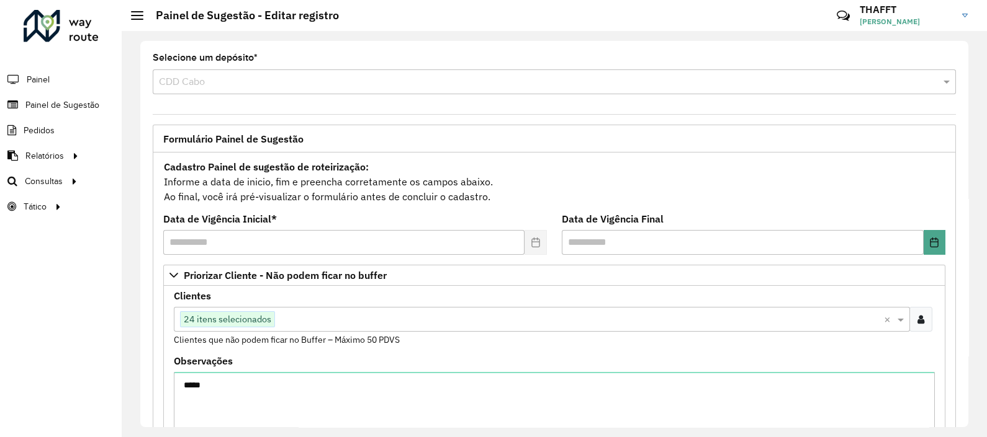 The height and width of the screenshot is (437, 987). What do you see at coordinates (889, 320) in the screenshot?
I see `span: Clear all` at bounding box center [889, 320].